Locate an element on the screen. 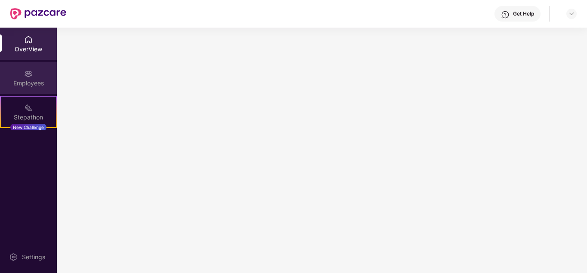 The image size is (587, 273). div: Settings is located at coordinates (34, 257).